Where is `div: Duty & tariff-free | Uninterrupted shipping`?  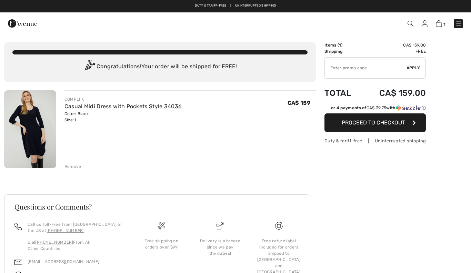
div: Duty & tariff-free | Uninterrupted shipping is located at coordinates (375, 141).